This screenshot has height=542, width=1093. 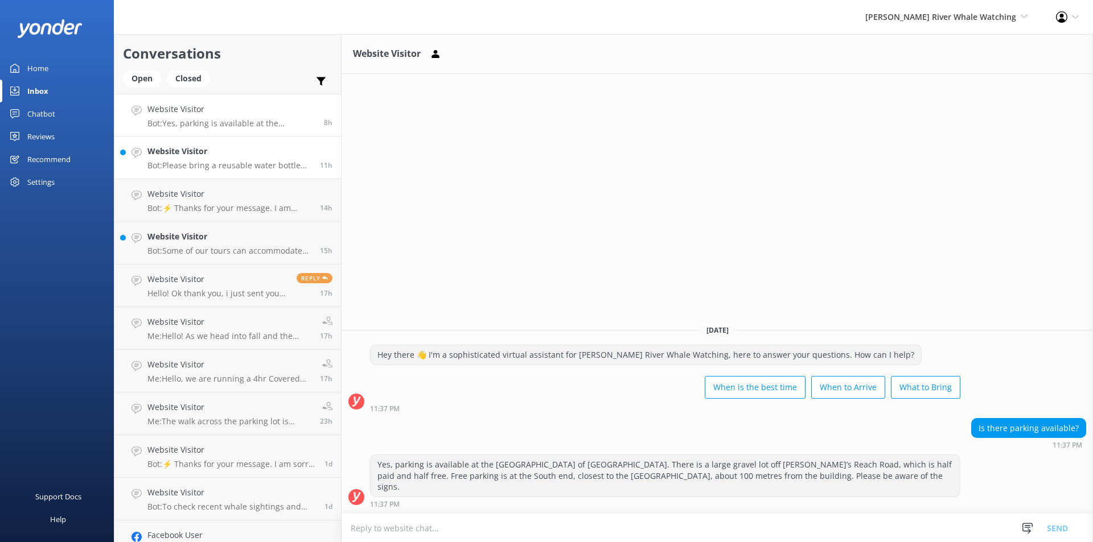 What do you see at coordinates (328, 122) in the screenshot?
I see `span: Sep 30 2025 11:37pm (UTC -07:00) America/Tijuana` at bounding box center [328, 122].